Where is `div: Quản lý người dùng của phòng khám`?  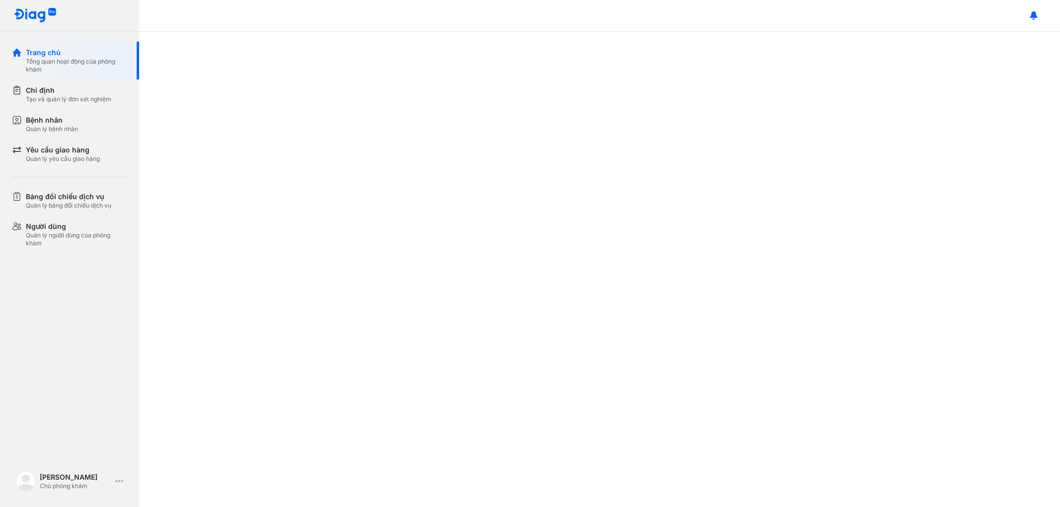 div: Quản lý người dùng của phòng khám is located at coordinates (77, 240).